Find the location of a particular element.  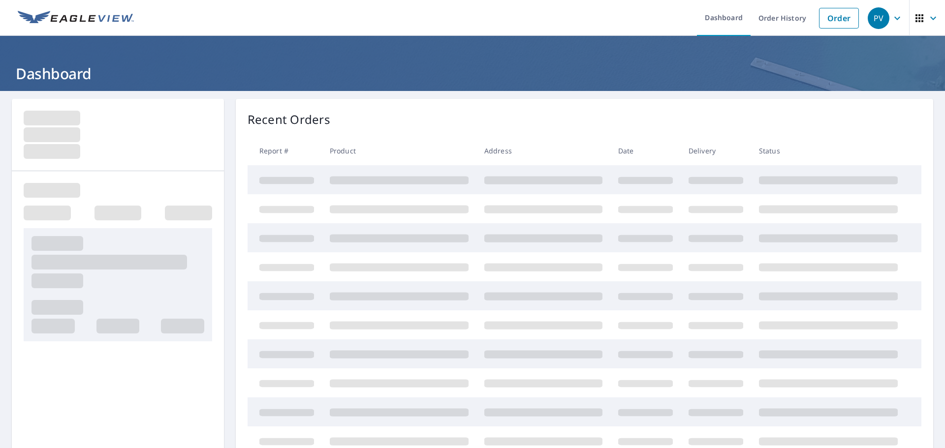

th: Date is located at coordinates (645, 151).